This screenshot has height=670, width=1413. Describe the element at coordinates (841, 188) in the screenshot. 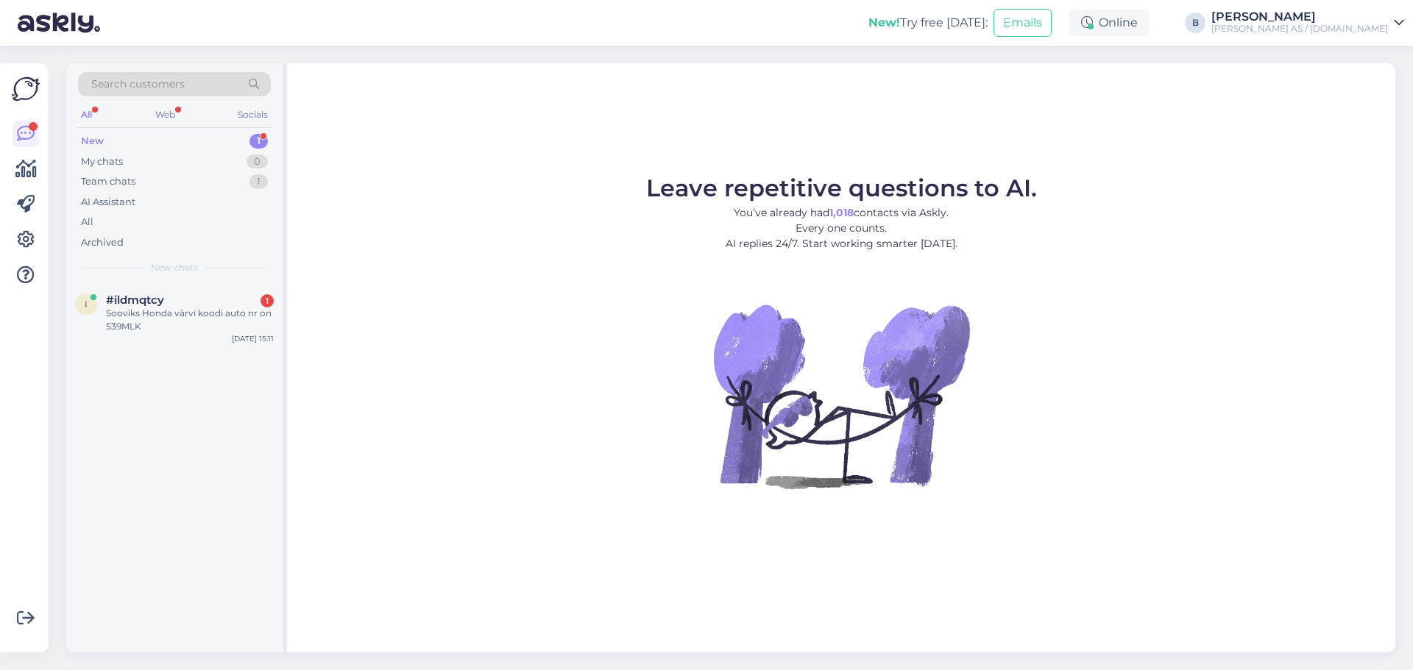

I see `span: Leave repetitive questions to AI.` at that location.